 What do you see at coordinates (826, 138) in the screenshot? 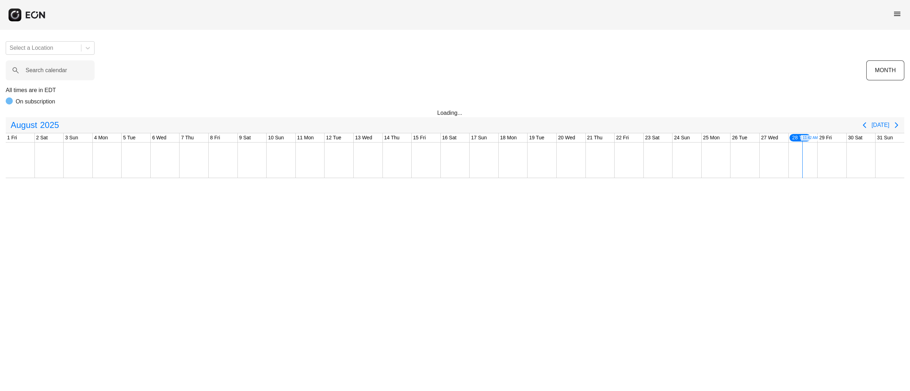
I see `div: 29 Fri` at bounding box center [826, 138].